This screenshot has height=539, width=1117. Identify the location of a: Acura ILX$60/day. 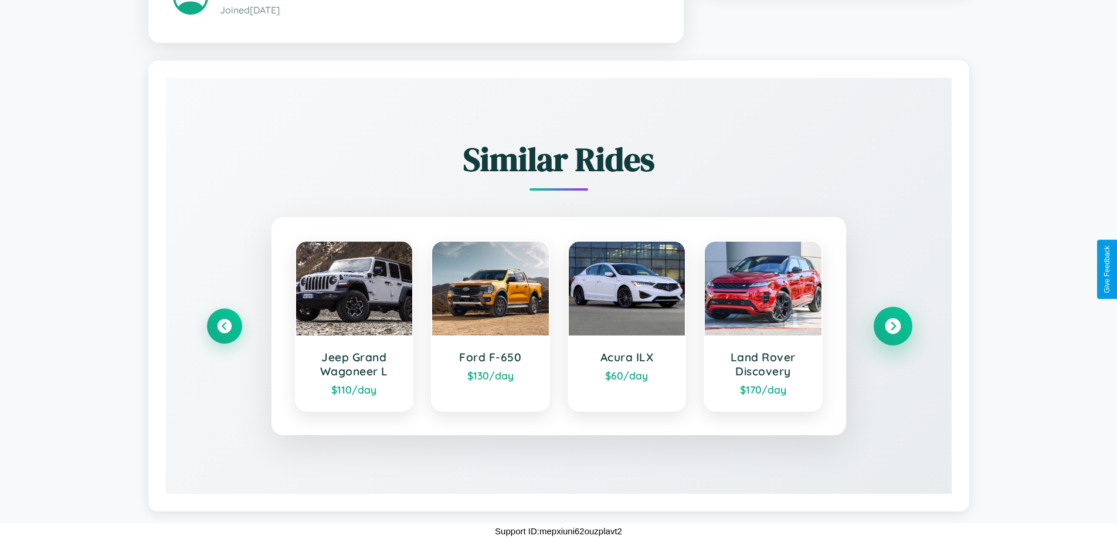
(627, 326).